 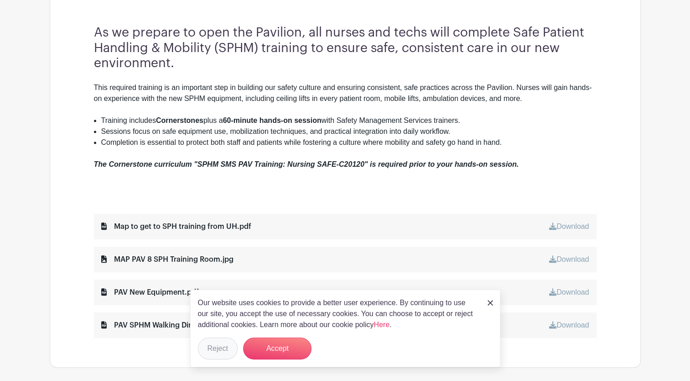 I want to click on li: Training includes plus a with Safety Management Services trainers., so click(x=349, y=120).